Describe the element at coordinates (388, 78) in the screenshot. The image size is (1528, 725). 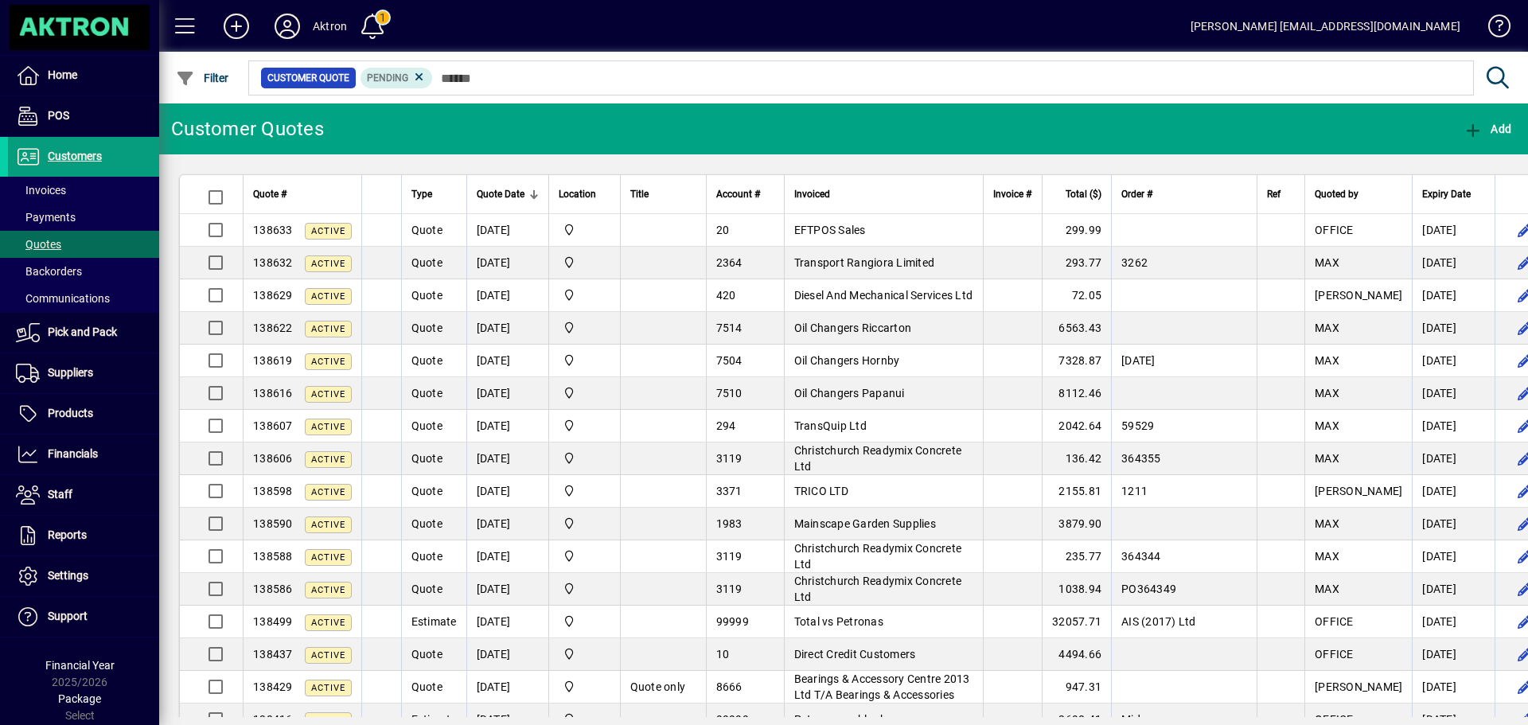
I see `span: Pending` at that location.